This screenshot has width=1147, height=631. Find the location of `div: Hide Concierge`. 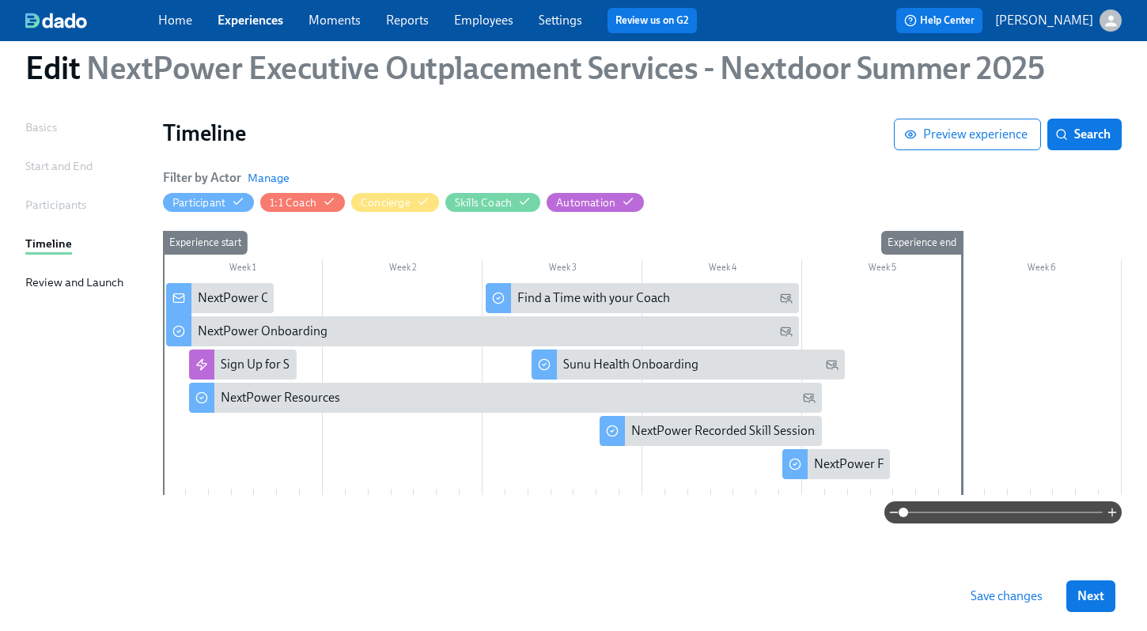

div: Hide Concierge is located at coordinates (385, 203).